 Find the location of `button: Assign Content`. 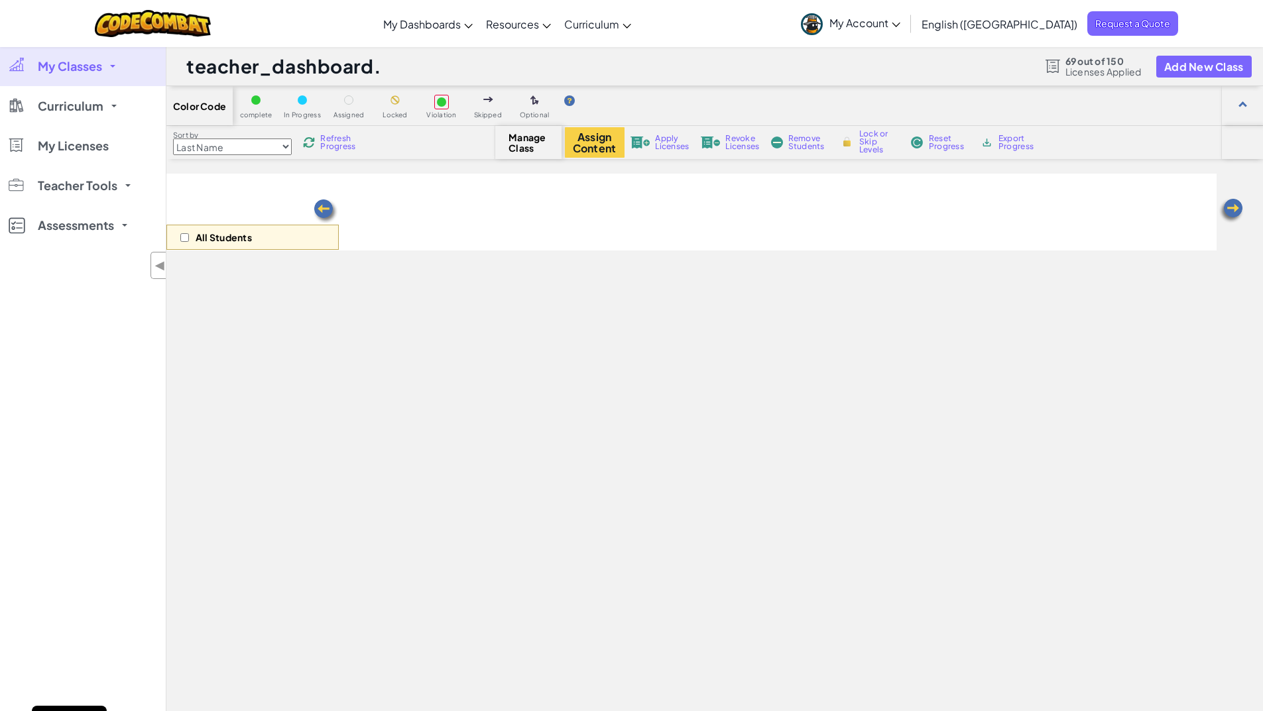

button: Assign Content is located at coordinates (595, 143).